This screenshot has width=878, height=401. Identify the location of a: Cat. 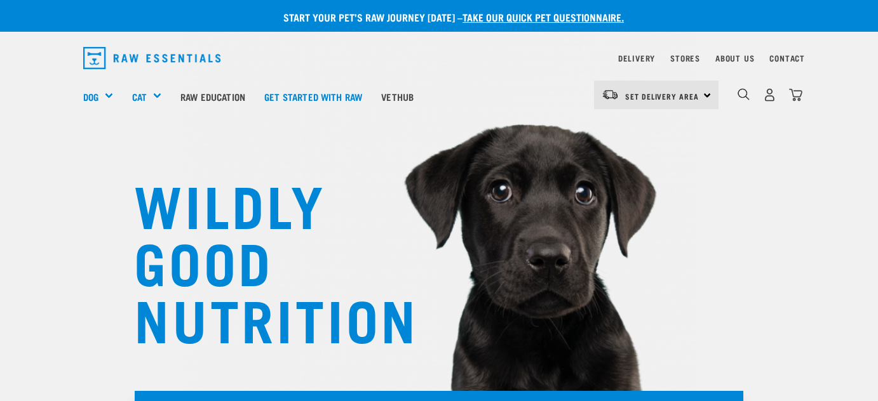
(139, 97).